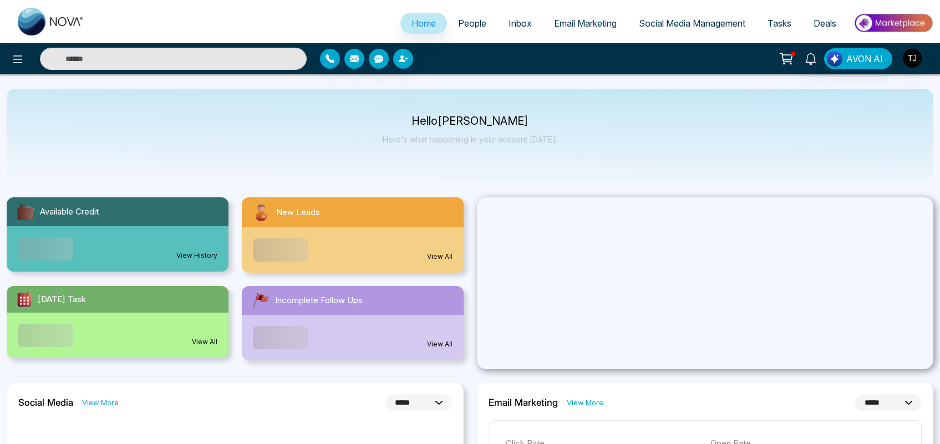 Image resolution: width=940 pixels, height=444 pixels. Describe the element at coordinates (69, 212) in the screenshot. I see `span: Available Credit` at that location.